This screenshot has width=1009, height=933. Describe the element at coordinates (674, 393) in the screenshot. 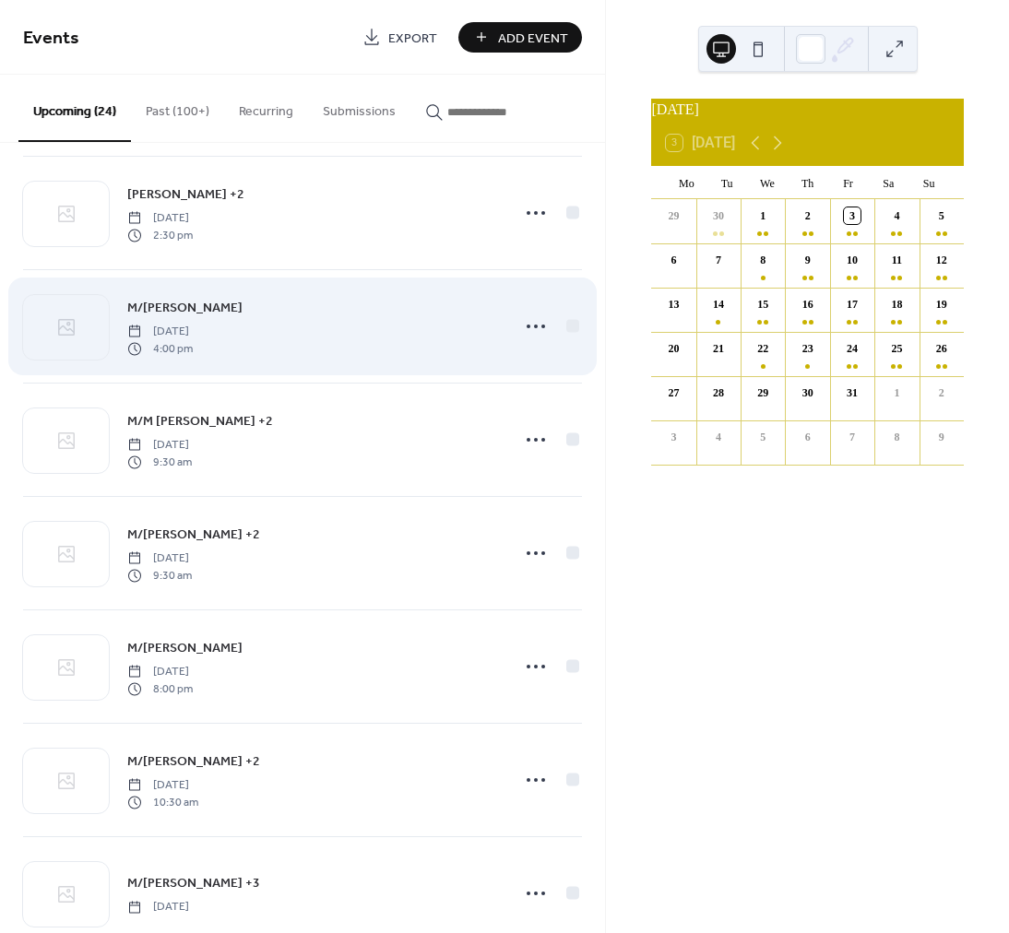

I see `div: 27` at that location.